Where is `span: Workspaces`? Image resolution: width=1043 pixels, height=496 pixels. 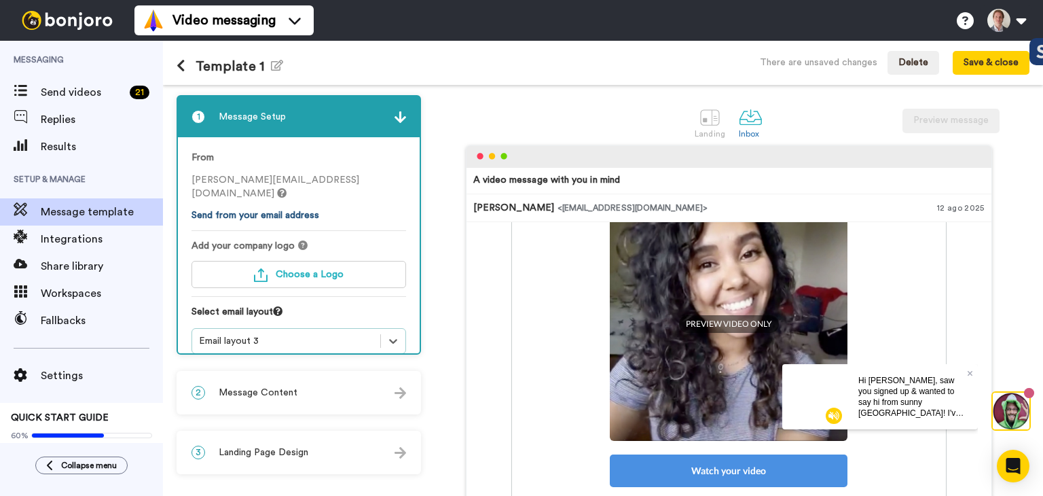
span: Workspaces is located at coordinates (102, 293).